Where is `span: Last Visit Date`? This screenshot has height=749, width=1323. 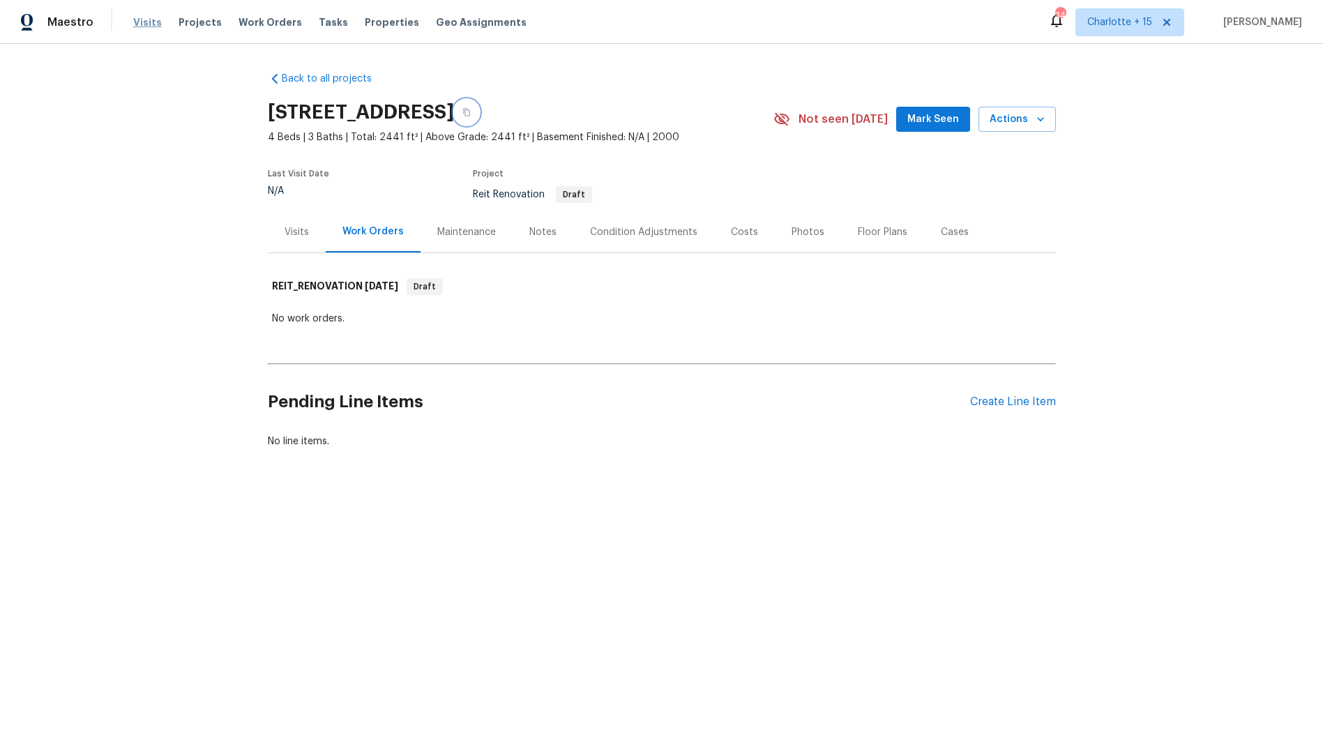 span: Last Visit Date is located at coordinates (298, 174).